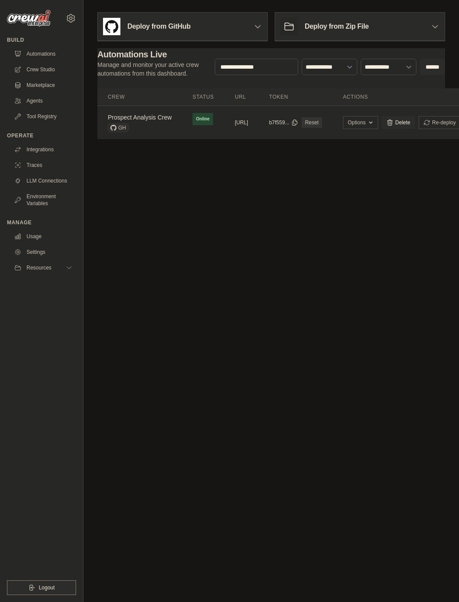 This screenshot has width=459, height=602. I want to click on th: Crew, so click(140, 97).